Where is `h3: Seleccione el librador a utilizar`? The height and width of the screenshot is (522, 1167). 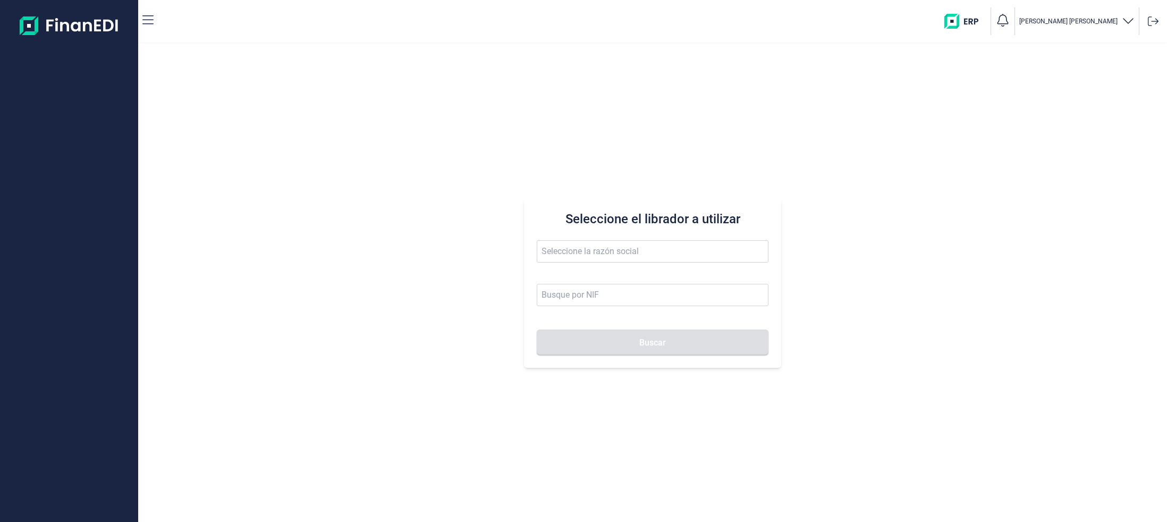
h3: Seleccione el librador a utilizar is located at coordinates (653, 219).